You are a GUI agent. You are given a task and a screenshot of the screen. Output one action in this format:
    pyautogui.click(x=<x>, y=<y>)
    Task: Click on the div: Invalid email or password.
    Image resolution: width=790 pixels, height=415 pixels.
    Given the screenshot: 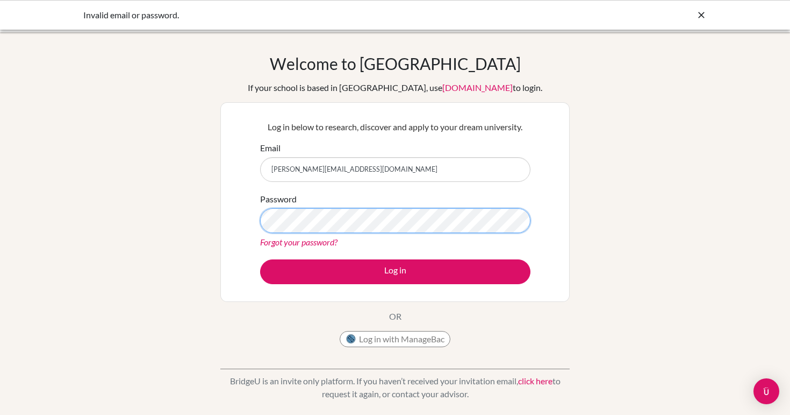 What is the action you would take?
    pyautogui.click(x=315, y=15)
    